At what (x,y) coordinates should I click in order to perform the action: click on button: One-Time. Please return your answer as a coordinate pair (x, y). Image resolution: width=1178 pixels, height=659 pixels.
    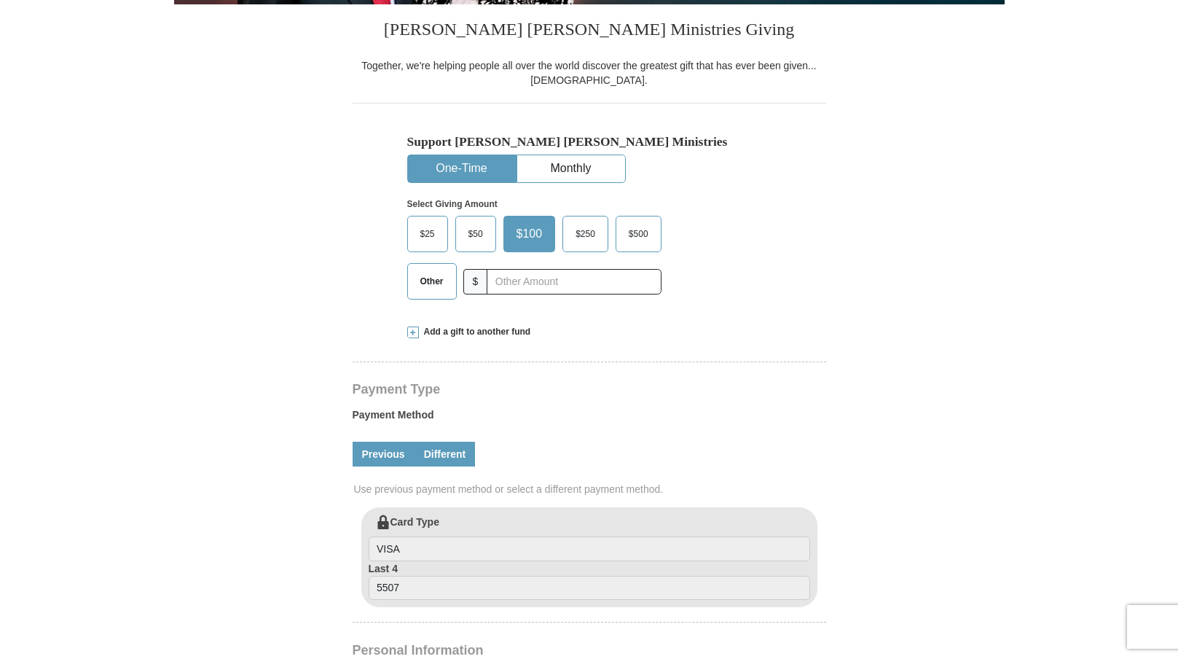
    Looking at the image, I should click on (462, 168).